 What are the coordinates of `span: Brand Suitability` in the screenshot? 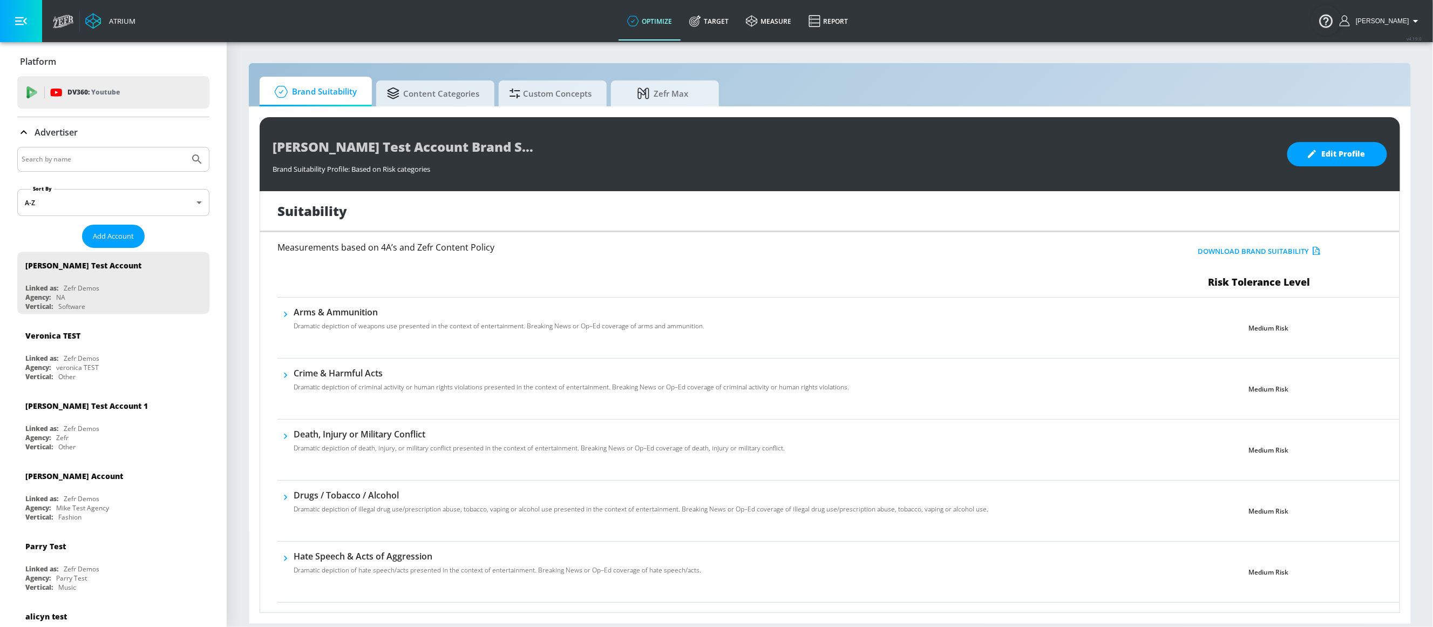 It's located at (314, 92).